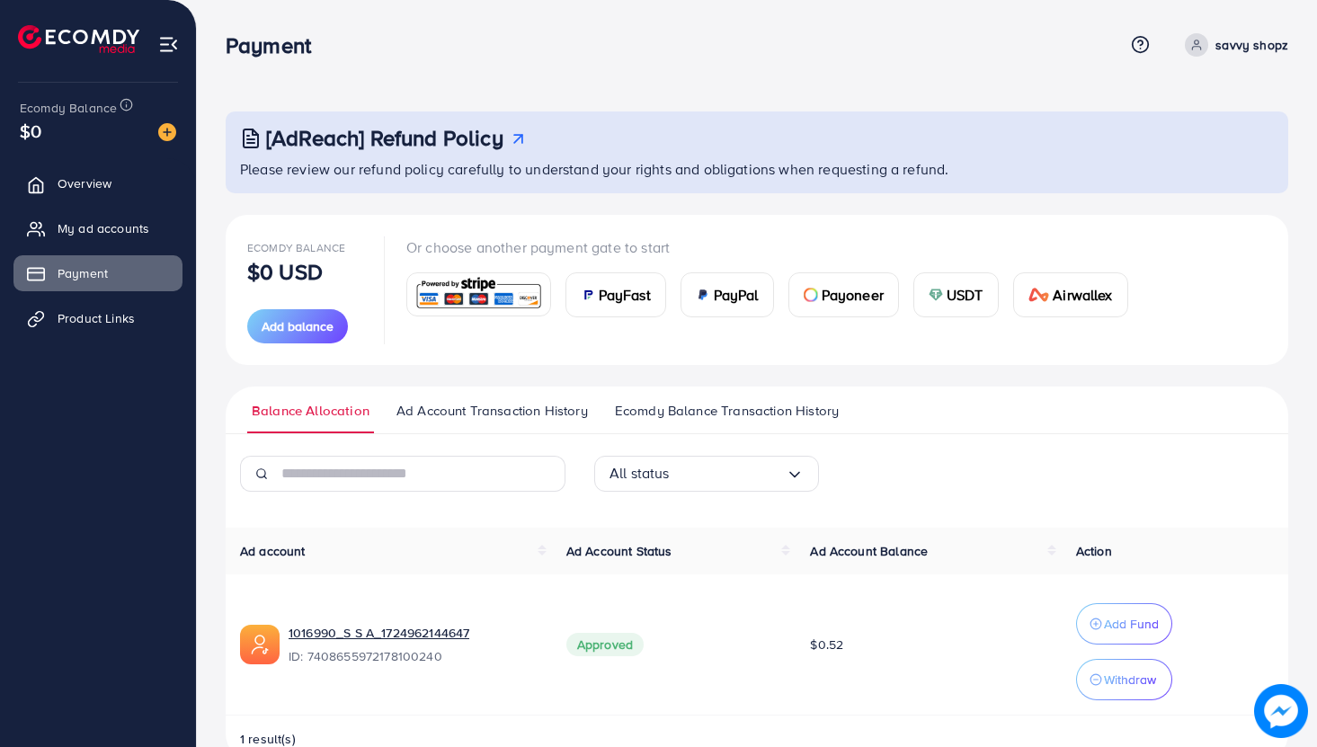 The height and width of the screenshot is (747, 1317). What do you see at coordinates (478, 294) in the screenshot?
I see `a: card` at bounding box center [478, 294].